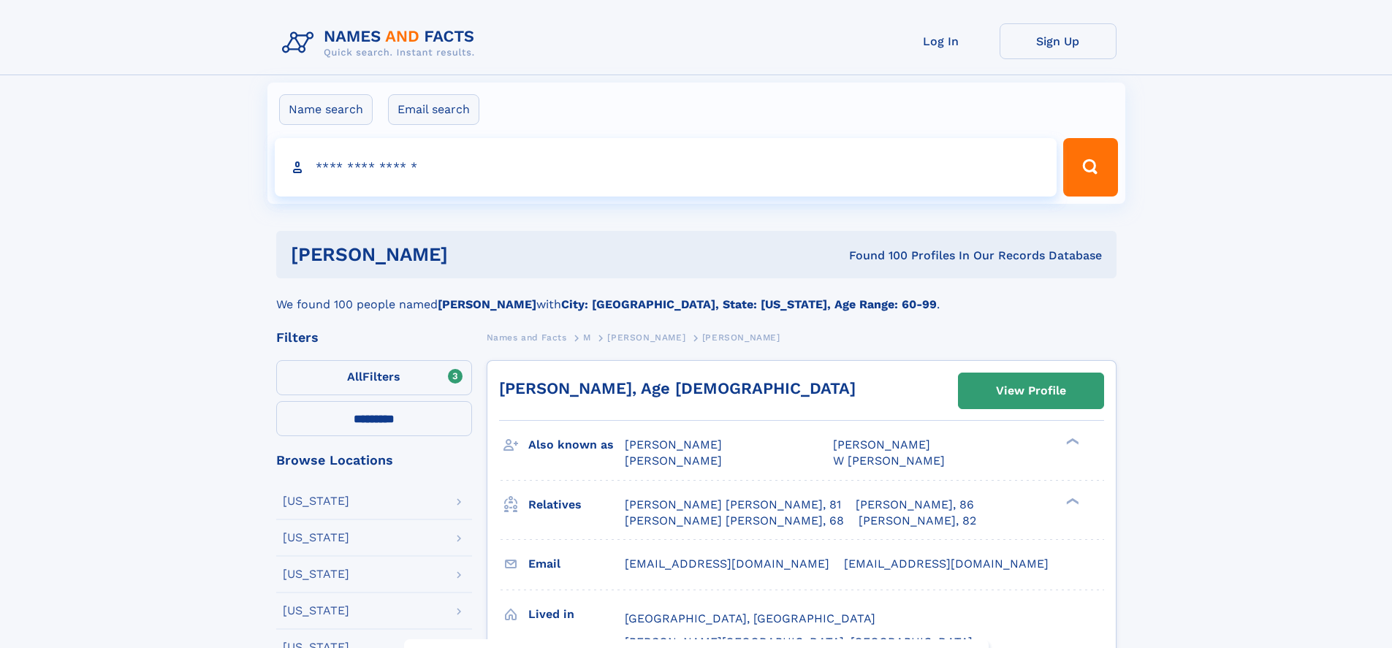 This screenshot has height=648, width=1392. I want to click on a: M, so click(587, 337).